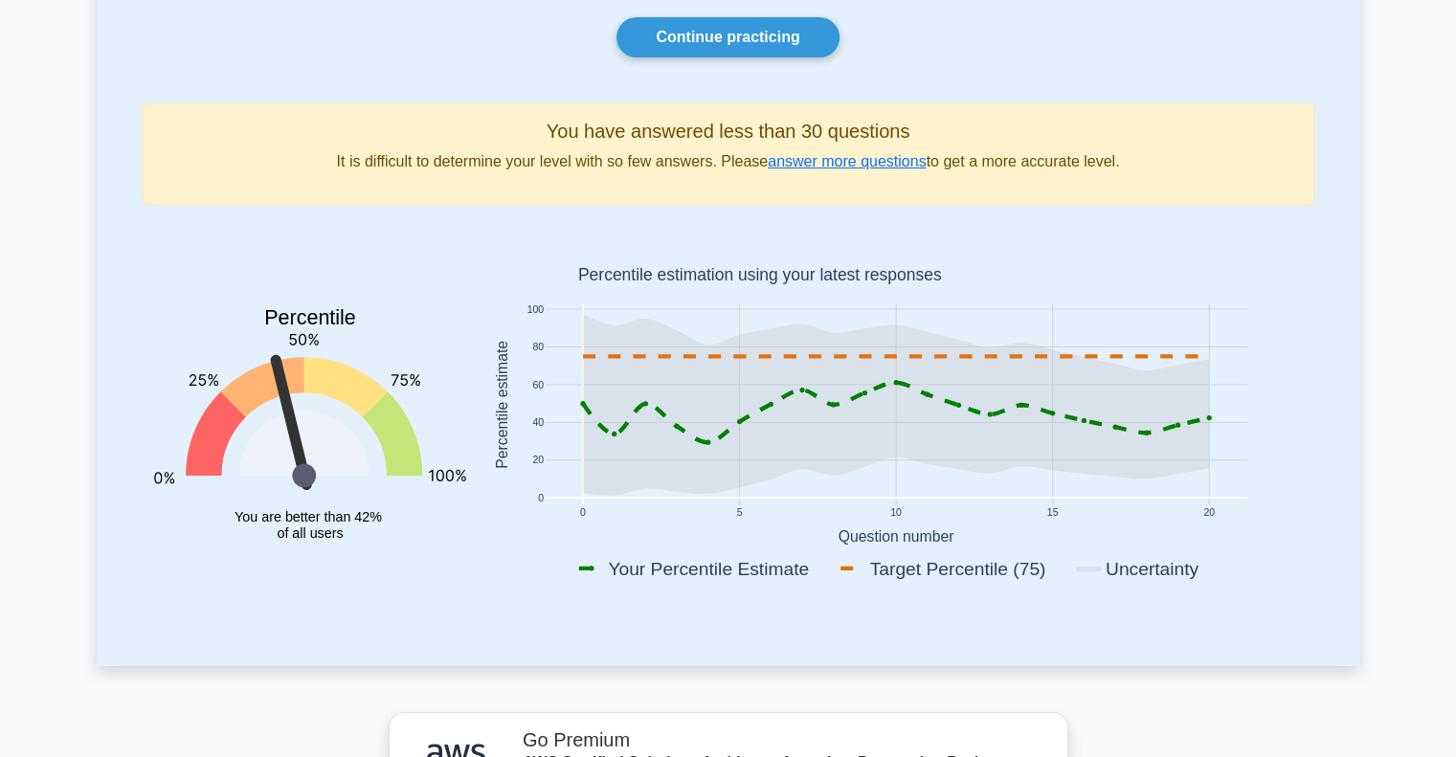  I want to click on text: 15, so click(1052, 513).